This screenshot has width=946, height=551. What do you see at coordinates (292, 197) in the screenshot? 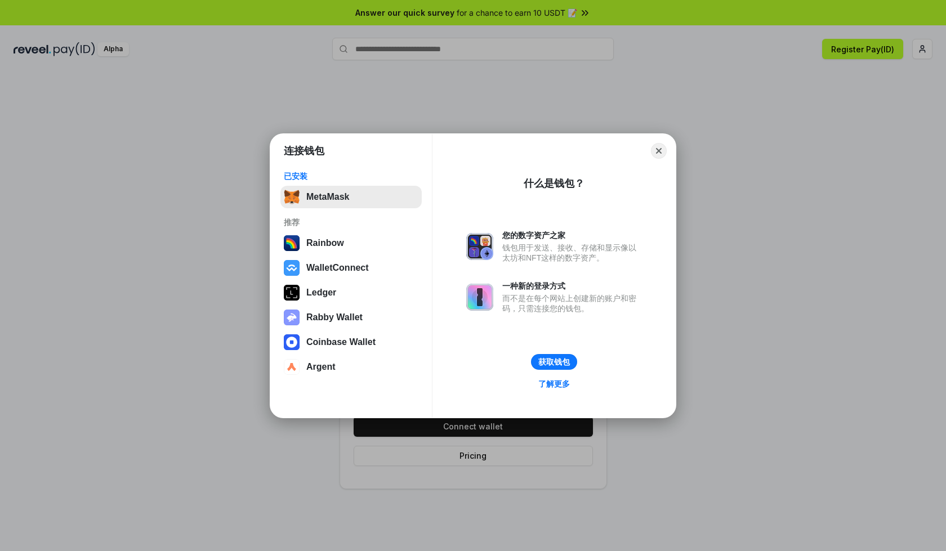
I see `img: svg+xml,%3Csvg%20fill%3D%22none%22%20height%3D%2233%22%20viewBox%3D%220%200%2035%2033%22%20width%...` at bounding box center [292, 197].